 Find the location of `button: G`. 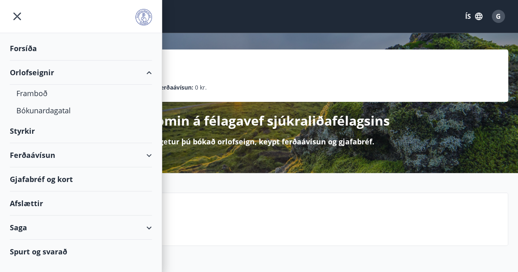

button: G is located at coordinates (498, 16).